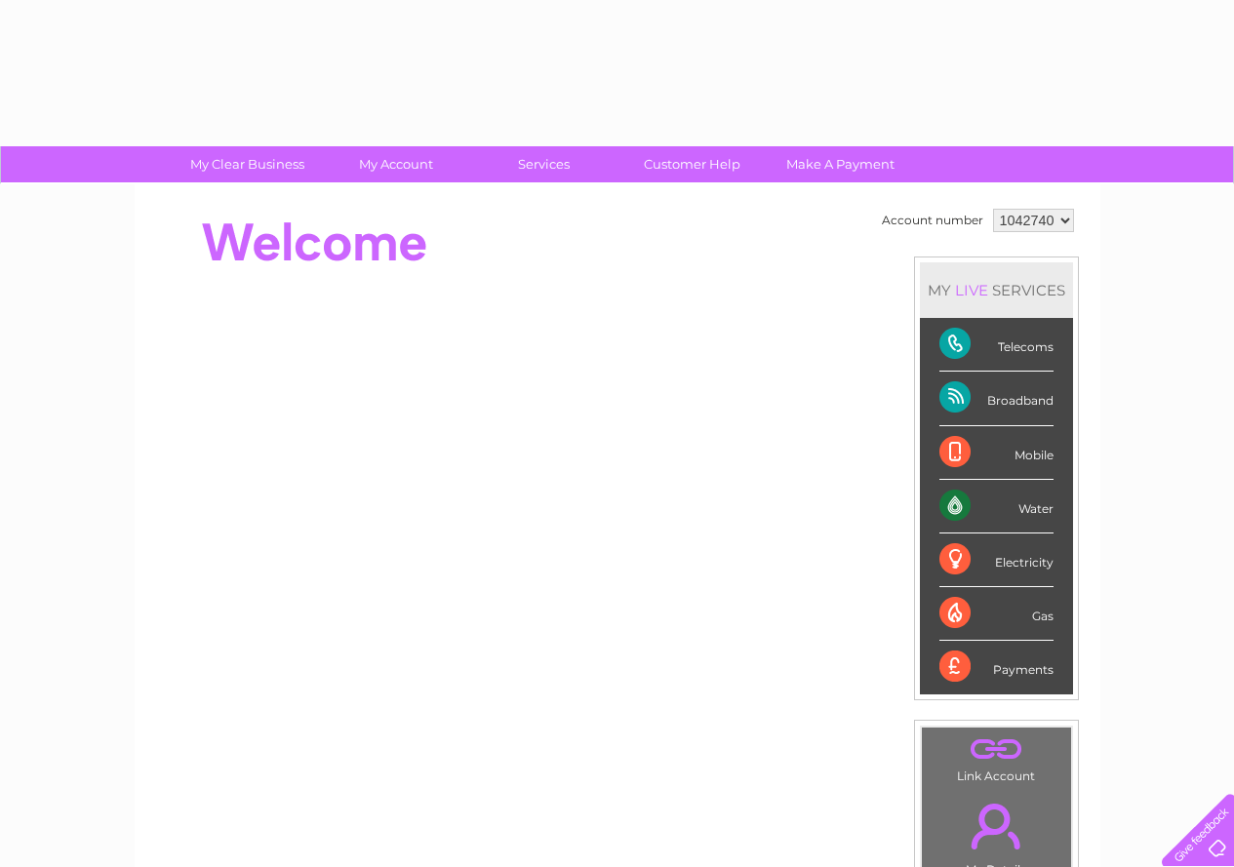  Describe the element at coordinates (996, 453) in the screenshot. I see `div: Mobile` at that location.